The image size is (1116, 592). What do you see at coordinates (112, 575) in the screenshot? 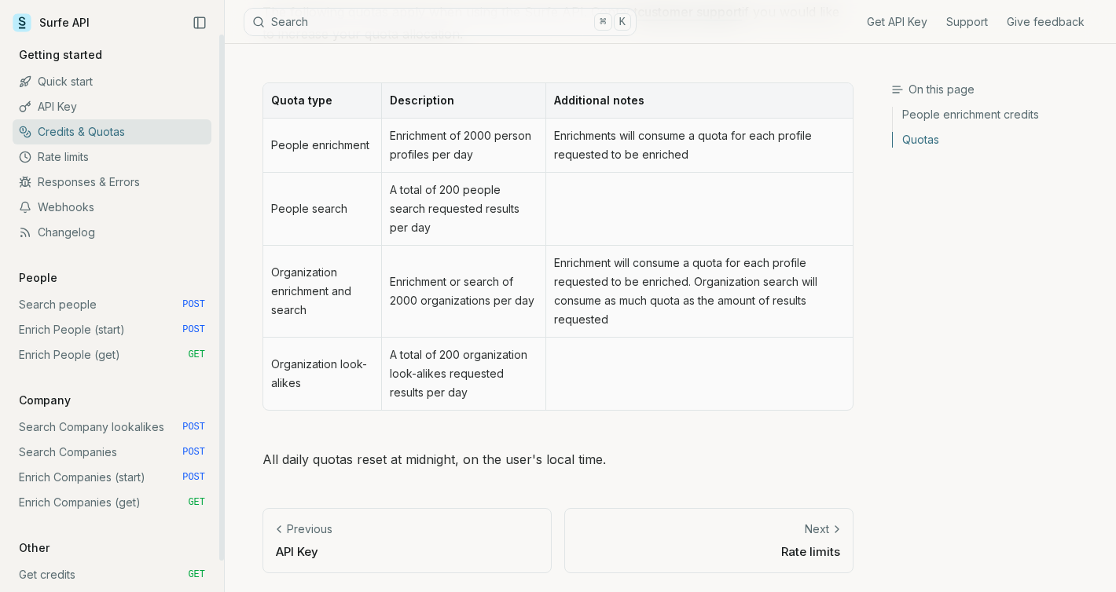
I see `a: Get credits GET` at bounding box center [112, 575].